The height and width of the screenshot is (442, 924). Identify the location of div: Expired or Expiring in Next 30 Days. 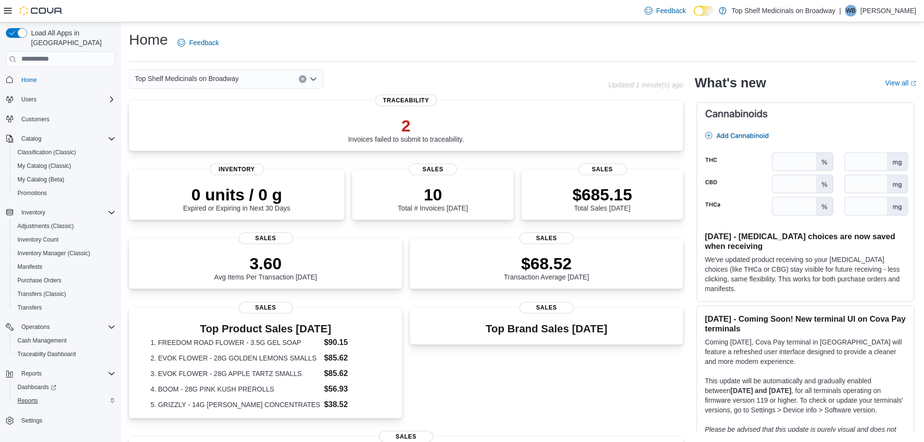
(237, 198).